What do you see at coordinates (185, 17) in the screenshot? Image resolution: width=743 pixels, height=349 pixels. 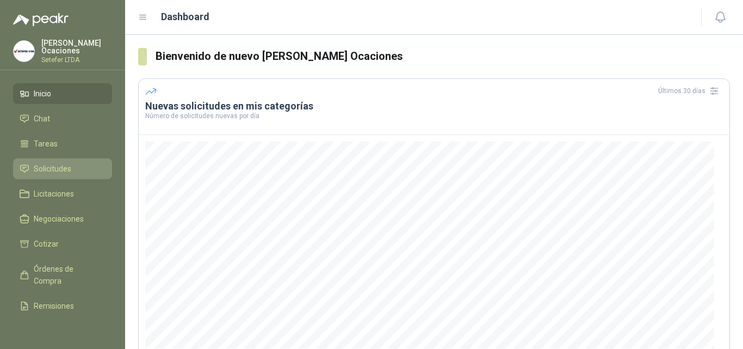 I see `h1: Dashboard` at bounding box center [185, 17].